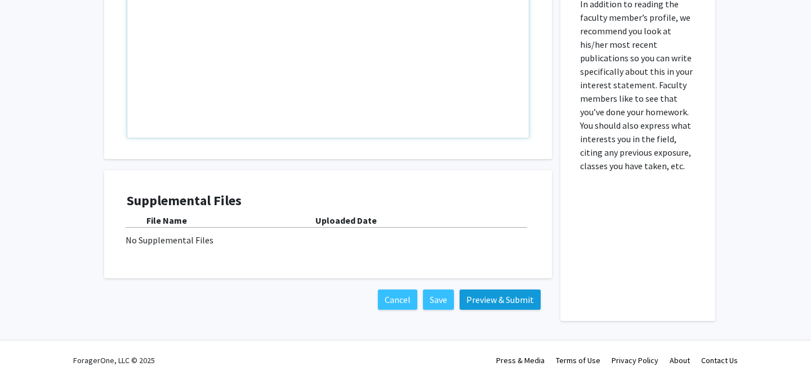 This screenshot has height=380, width=811. Describe the element at coordinates (328, 240) in the screenshot. I see `div: No Supplemental Files` at that location.